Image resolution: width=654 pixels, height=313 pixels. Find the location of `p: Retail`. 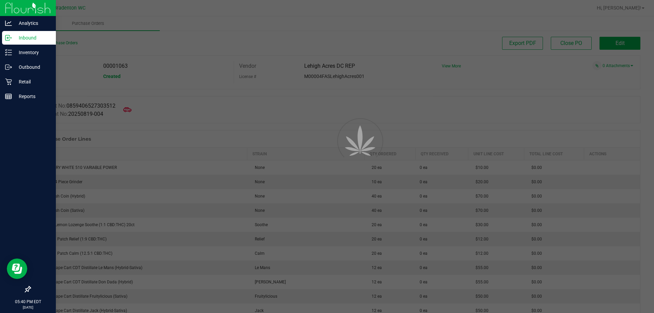

p: Retail is located at coordinates (32, 82).